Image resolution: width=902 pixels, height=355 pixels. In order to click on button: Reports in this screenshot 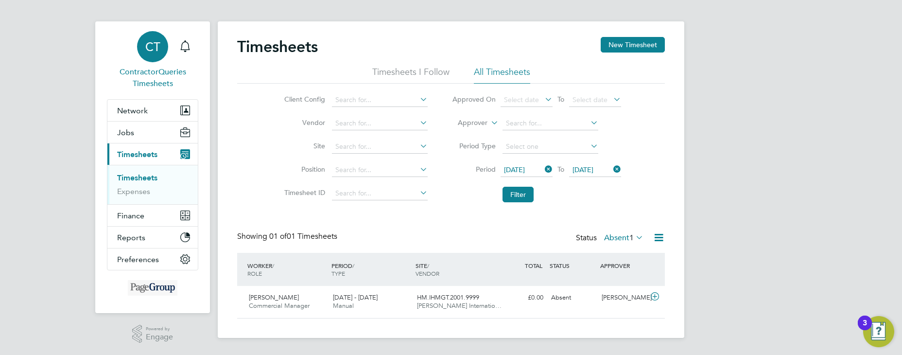, I will do `click(153, 237)`.